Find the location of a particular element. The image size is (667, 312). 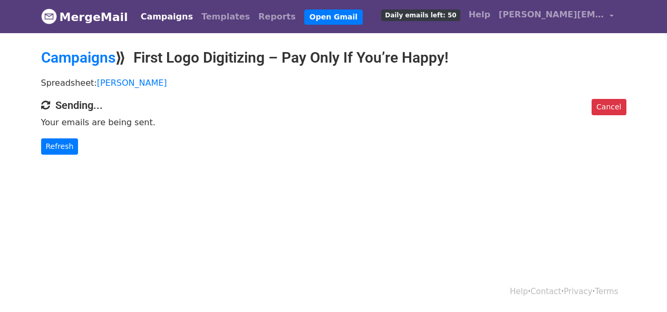

p: Your emails are being sent. is located at coordinates (334, 122).